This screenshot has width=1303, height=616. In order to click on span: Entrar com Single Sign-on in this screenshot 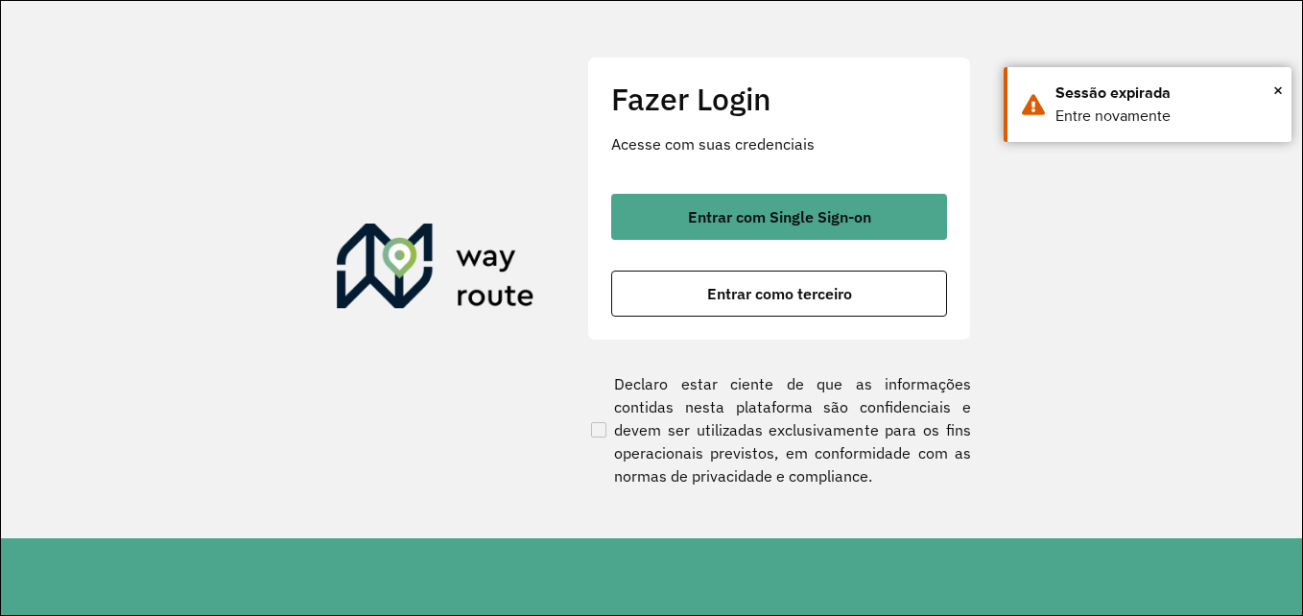, I will do `click(779, 217)`.